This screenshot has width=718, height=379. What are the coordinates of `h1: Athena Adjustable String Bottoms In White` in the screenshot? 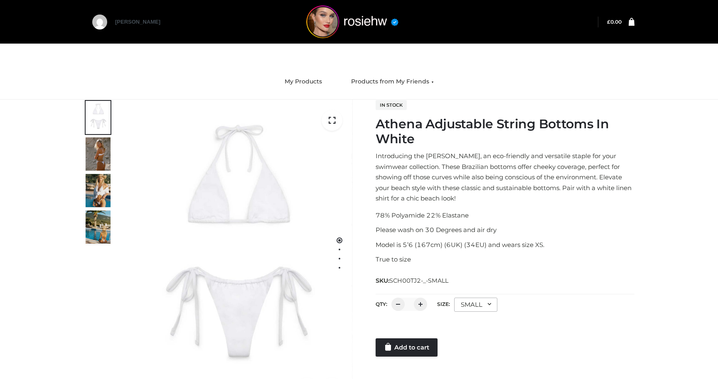 It's located at (505, 132).